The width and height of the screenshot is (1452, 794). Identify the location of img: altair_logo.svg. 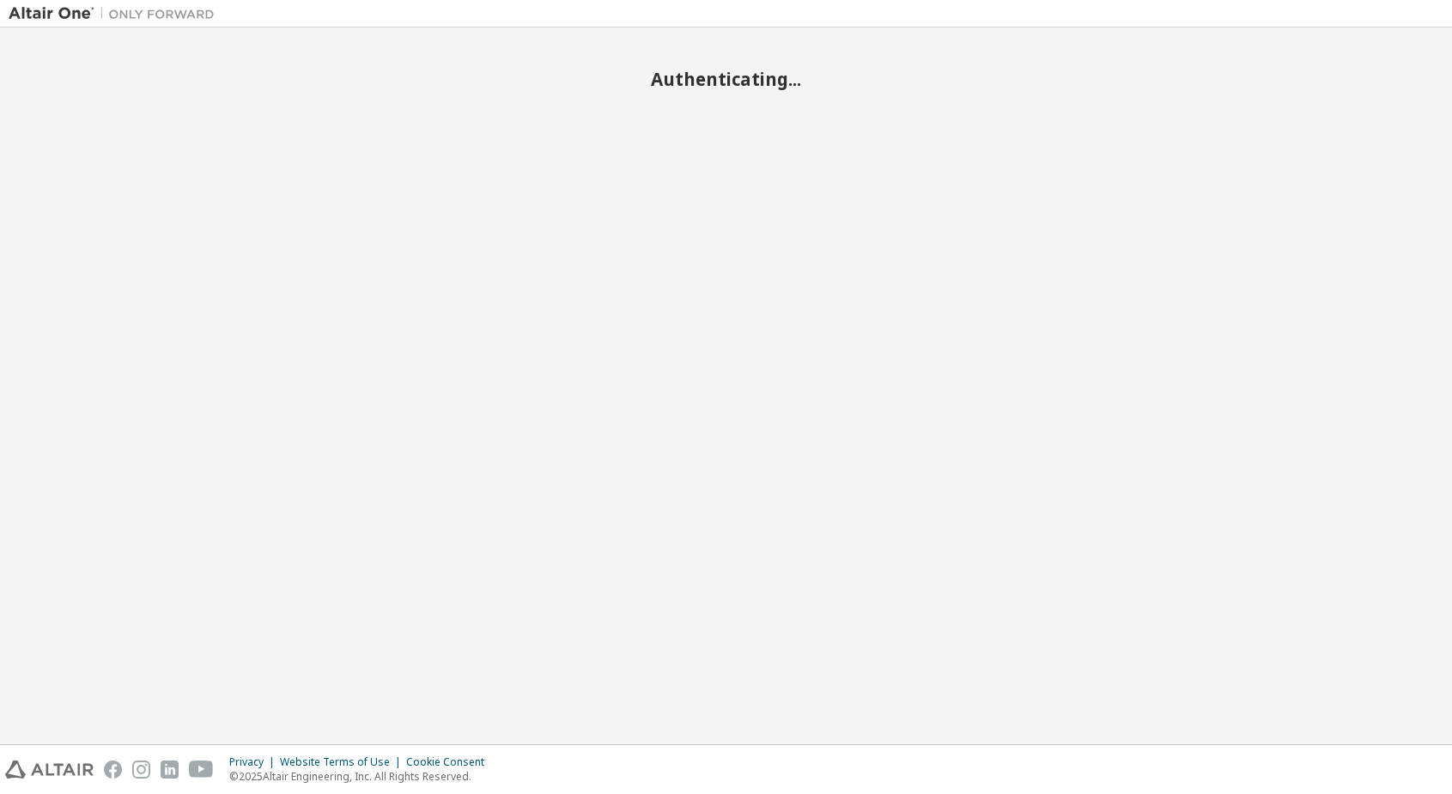
(49, 769).